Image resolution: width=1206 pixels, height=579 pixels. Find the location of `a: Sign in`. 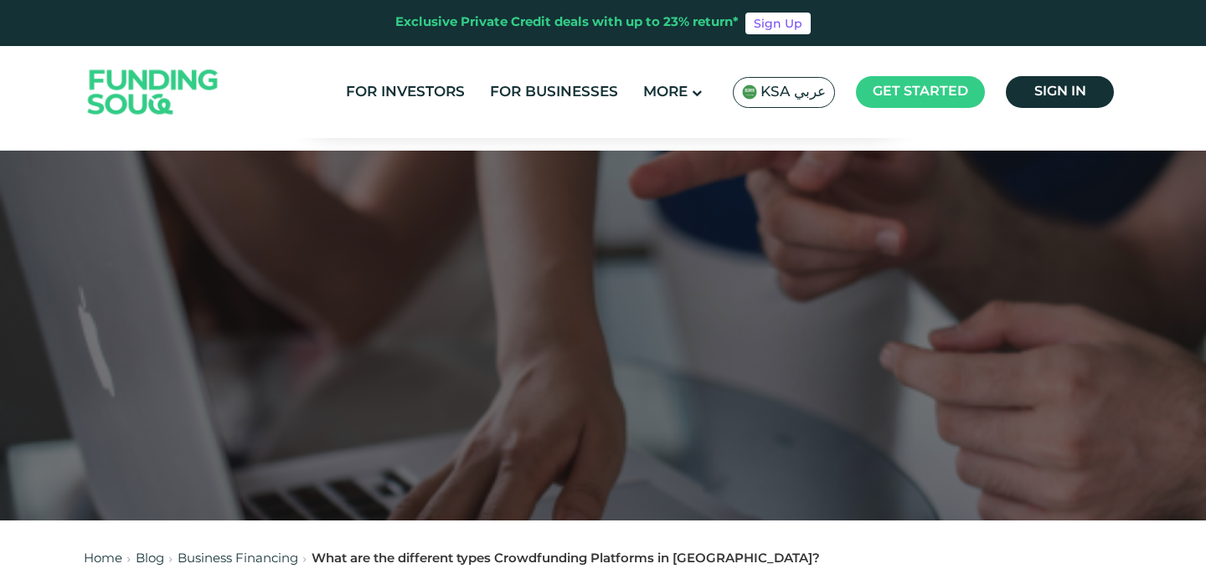

a: Sign in is located at coordinates (1059, 92).